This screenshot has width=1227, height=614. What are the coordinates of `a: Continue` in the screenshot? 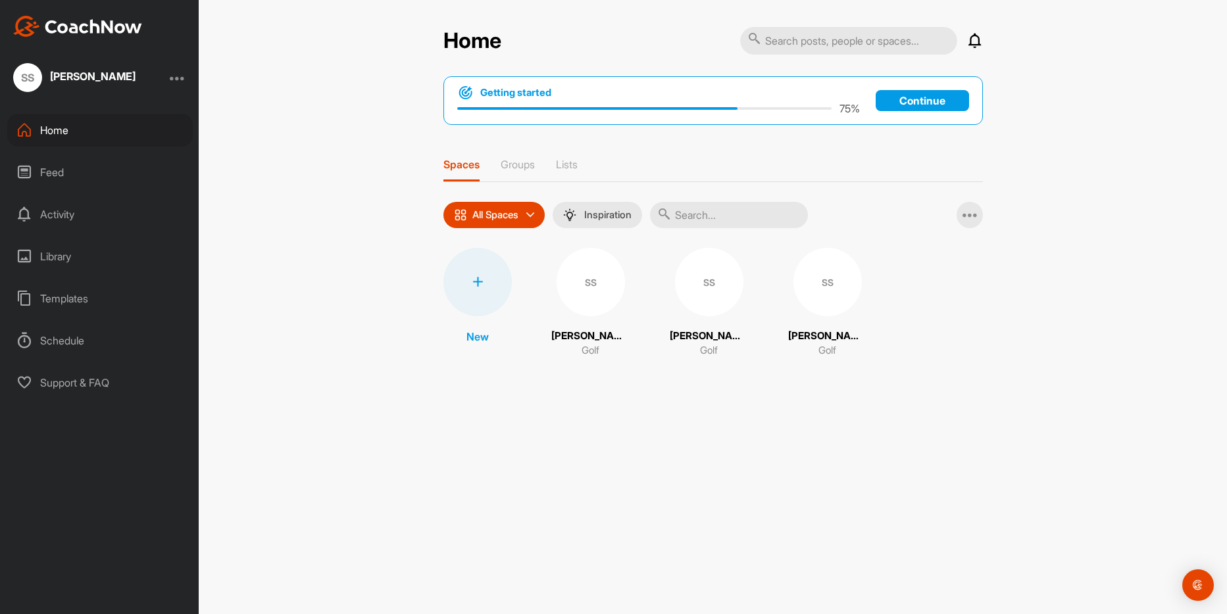 It's located at (922, 101).